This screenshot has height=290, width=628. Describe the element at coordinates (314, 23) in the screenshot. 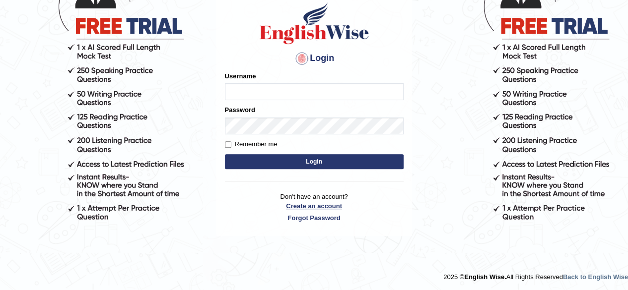

I see `img: Logo of English Wise sign in for intelligent practice with AI` at that location.